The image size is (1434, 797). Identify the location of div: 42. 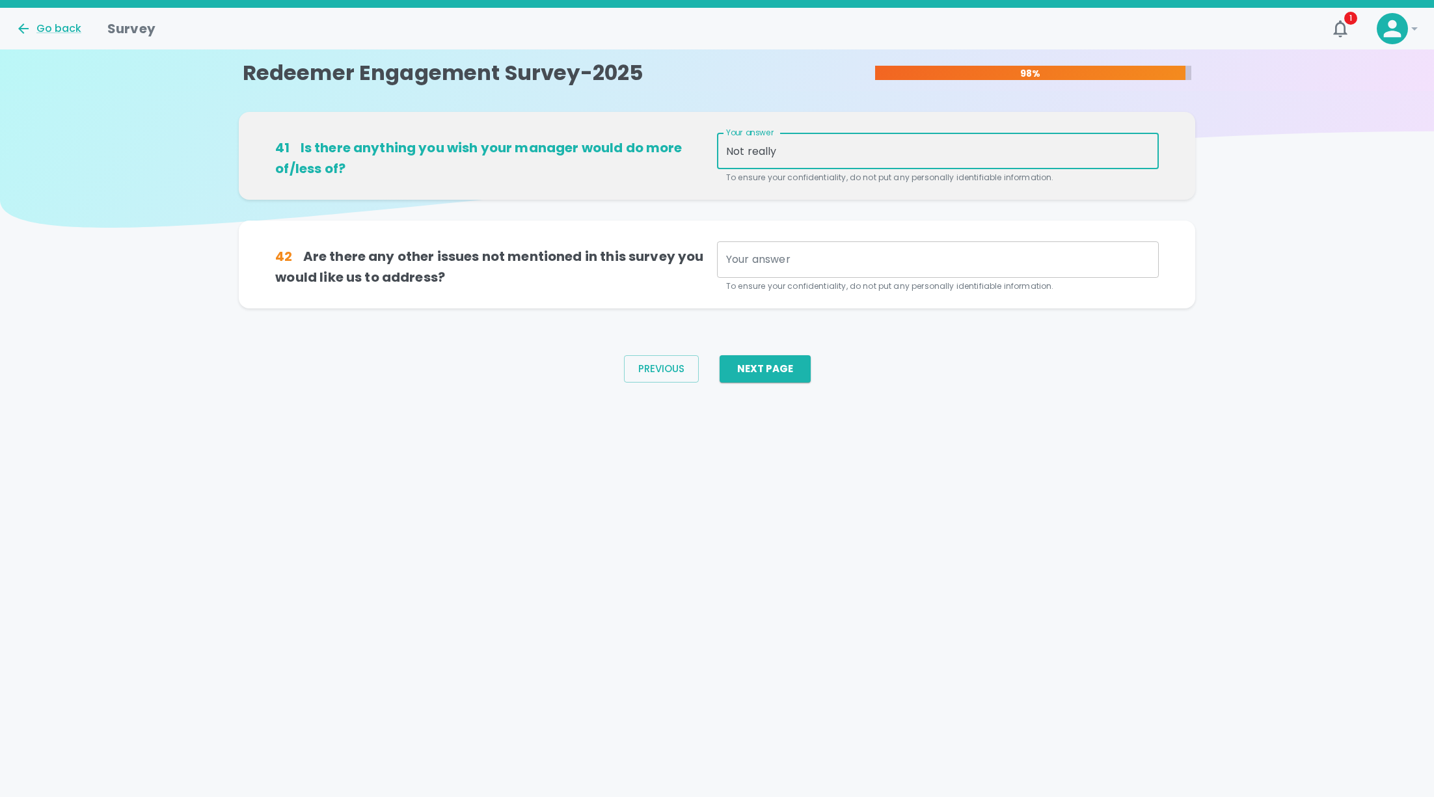
(284, 256).